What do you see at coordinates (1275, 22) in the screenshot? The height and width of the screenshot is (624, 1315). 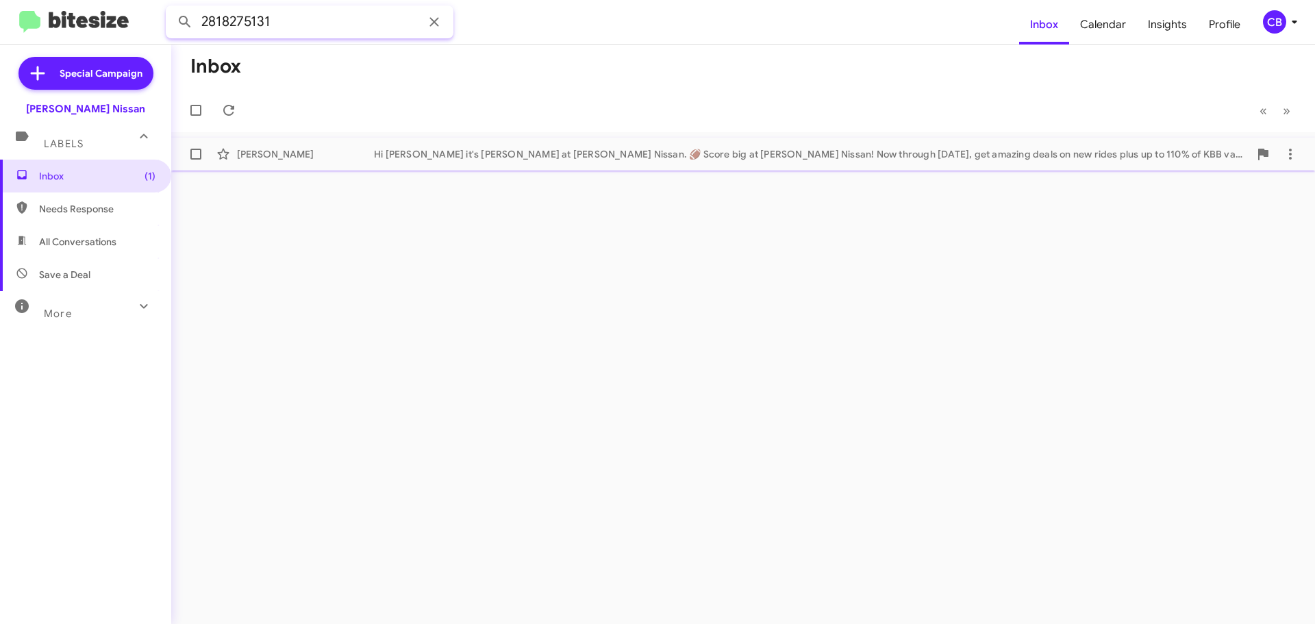 I see `div: CB` at bounding box center [1275, 22].